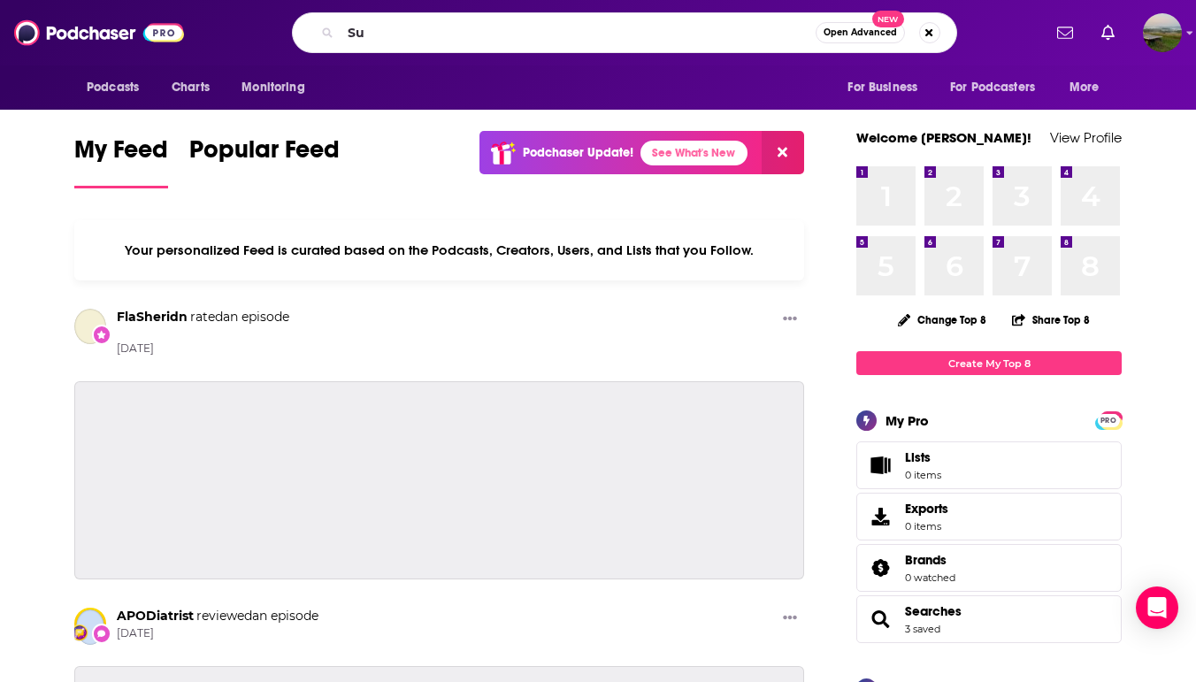 The image size is (1196, 682). I want to click on img: User Profile, so click(1163, 33).